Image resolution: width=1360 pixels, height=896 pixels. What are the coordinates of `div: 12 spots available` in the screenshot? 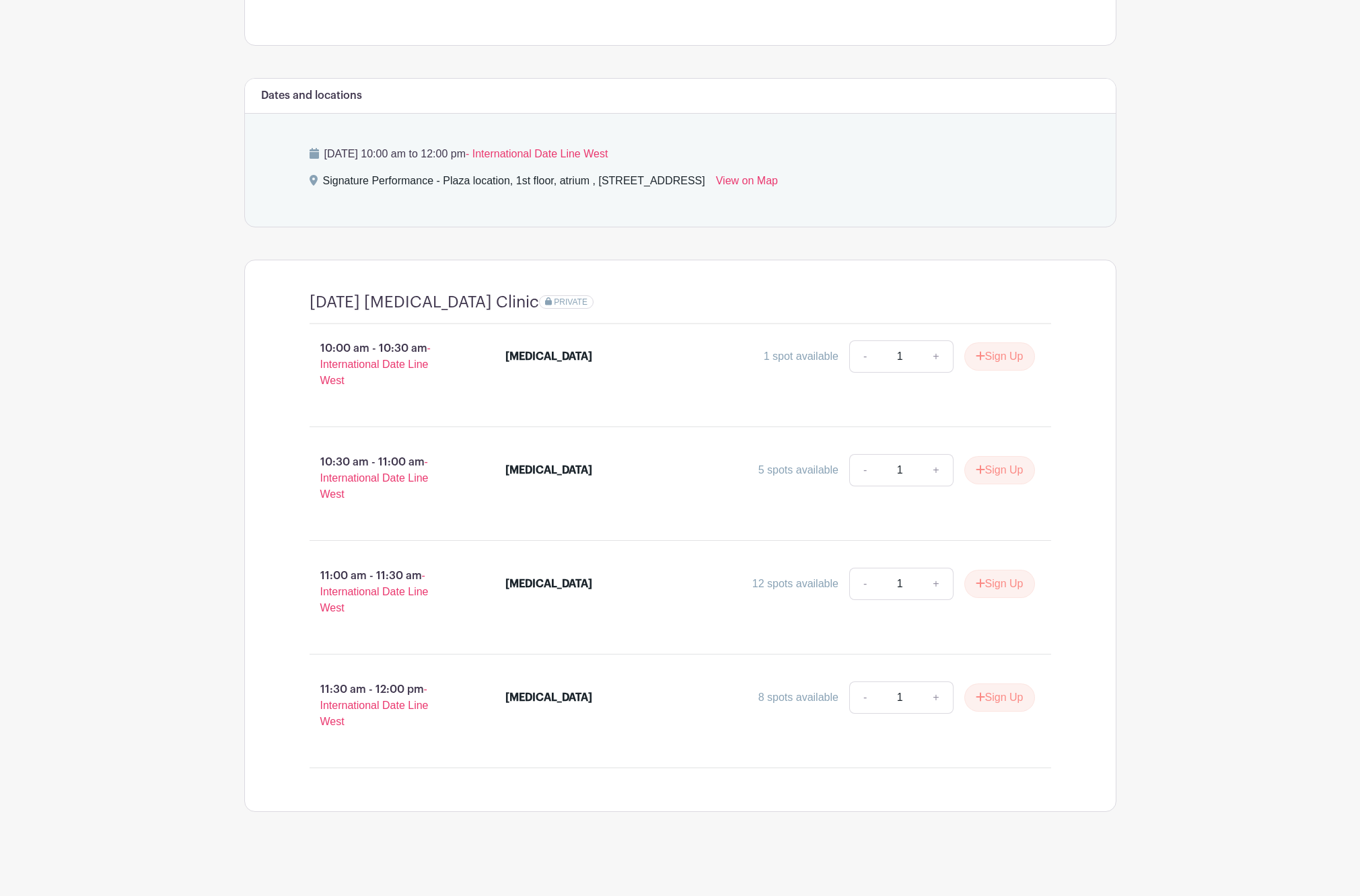 It's located at (796, 585).